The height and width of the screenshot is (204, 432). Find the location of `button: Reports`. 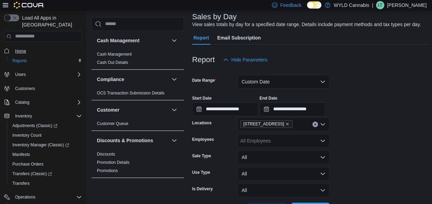

button: Reports is located at coordinates (46, 61).